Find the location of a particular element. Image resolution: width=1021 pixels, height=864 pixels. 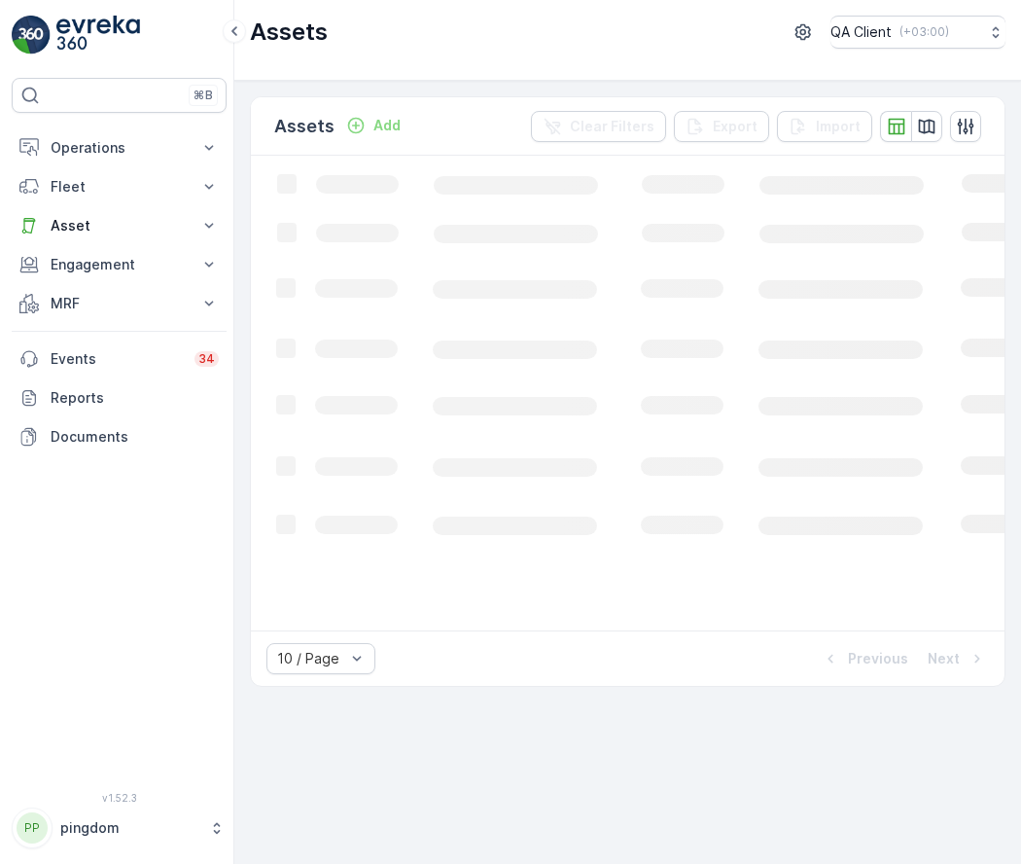

p: ⌘B is located at coordinates (203, 95).